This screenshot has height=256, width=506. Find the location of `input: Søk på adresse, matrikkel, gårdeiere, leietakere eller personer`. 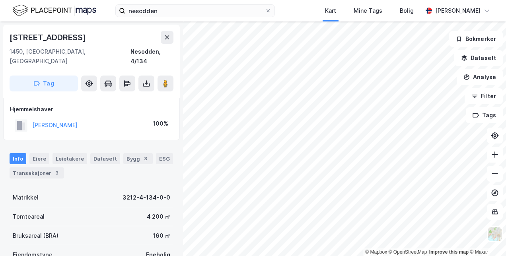

input: Søk på adresse, matrikkel, gårdeiere, leietakere eller personer is located at coordinates (195, 11).